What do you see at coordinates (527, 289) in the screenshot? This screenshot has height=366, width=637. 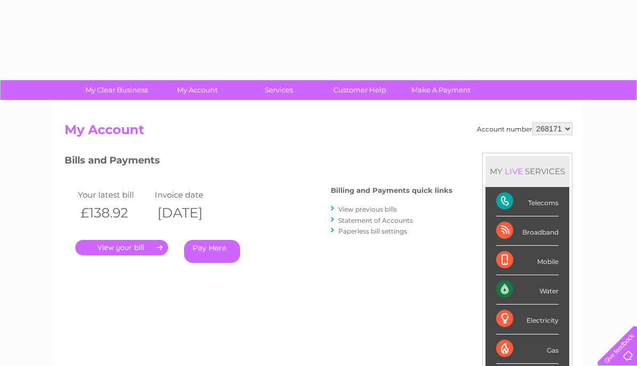 I see `div: Water` at bounding box center [527, 289].